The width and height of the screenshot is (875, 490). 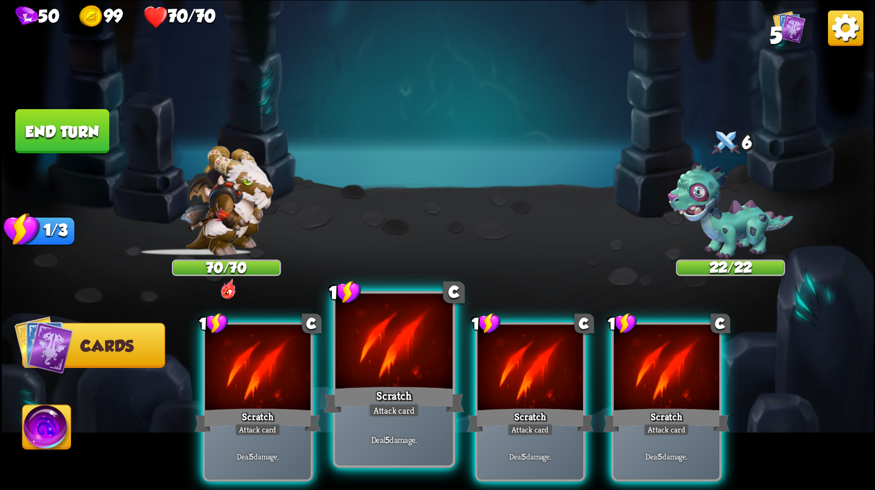 I want to click on img: gold.png, so click(x=92, y=17).